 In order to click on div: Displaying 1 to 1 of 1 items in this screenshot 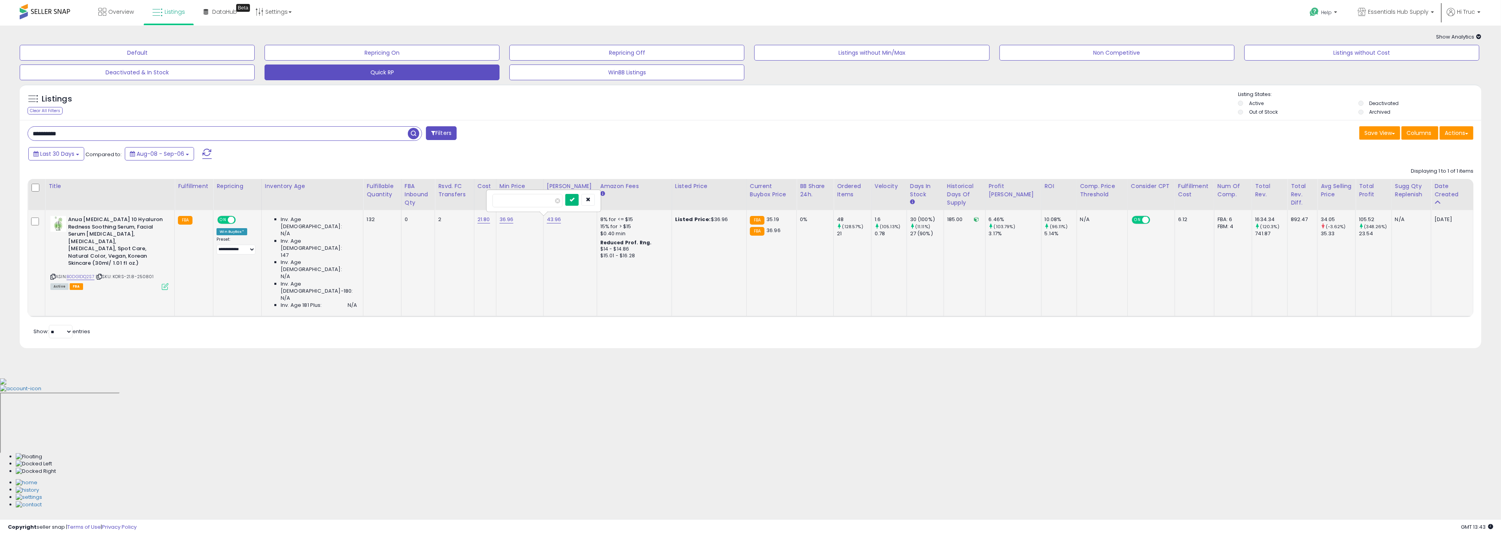, I will do `click(1442, 171)`.